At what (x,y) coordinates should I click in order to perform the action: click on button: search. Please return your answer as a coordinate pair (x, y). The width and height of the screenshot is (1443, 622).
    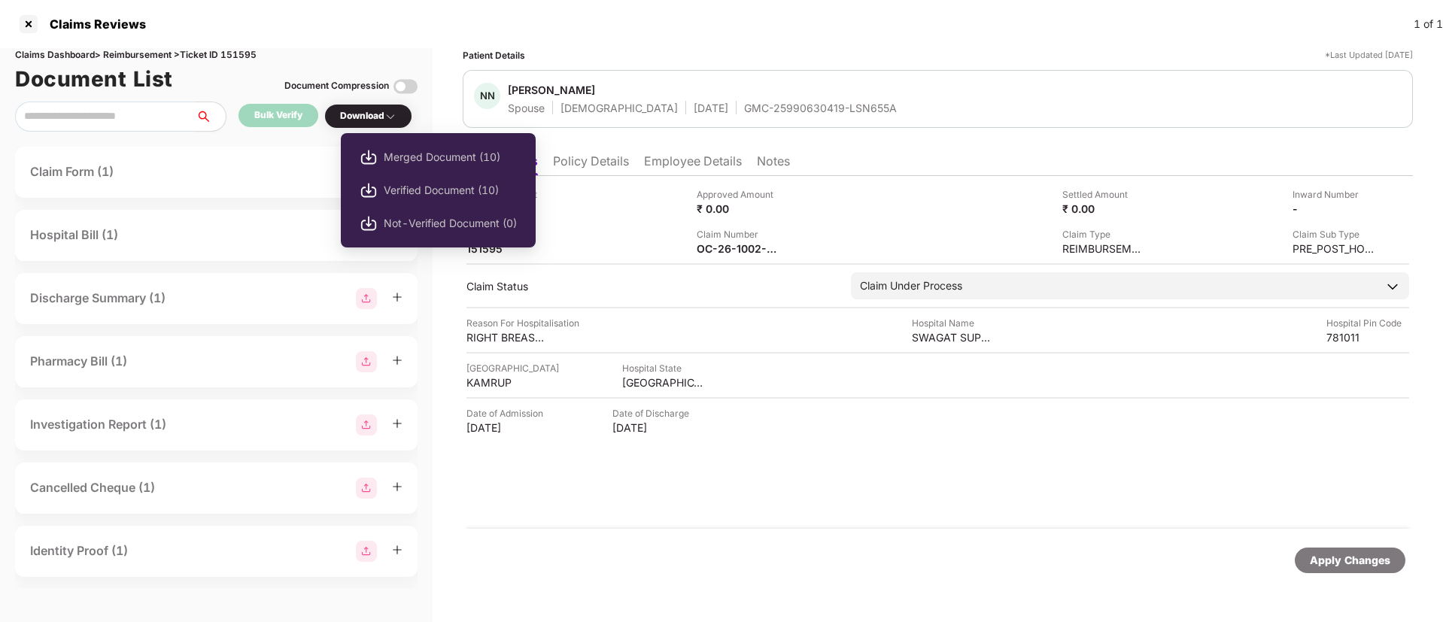
    Looking at the image, I should click on (211, 117).